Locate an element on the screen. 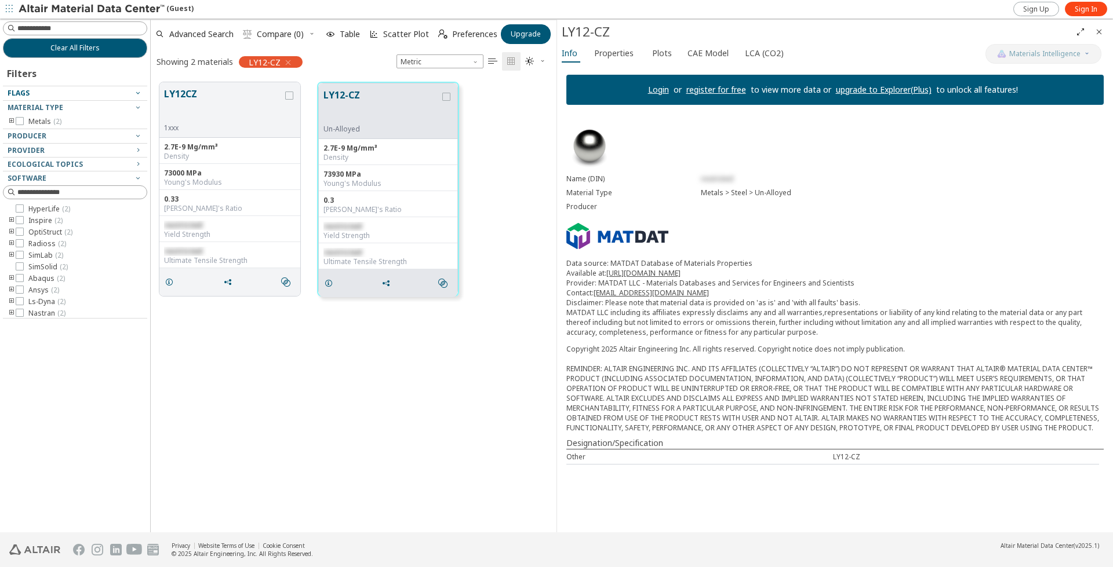 This screenshot has height=567, width=1113. span: CAE Model is located at coordinates (708, 53).